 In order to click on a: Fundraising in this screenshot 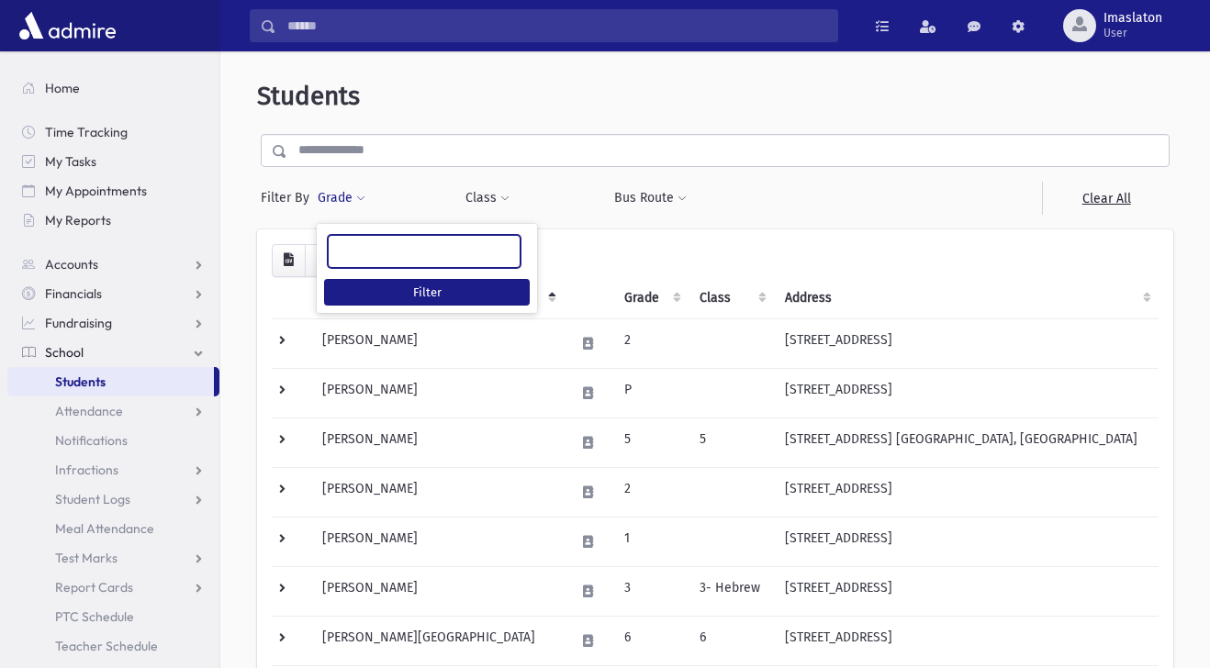, I will do `click(113, 323)`.